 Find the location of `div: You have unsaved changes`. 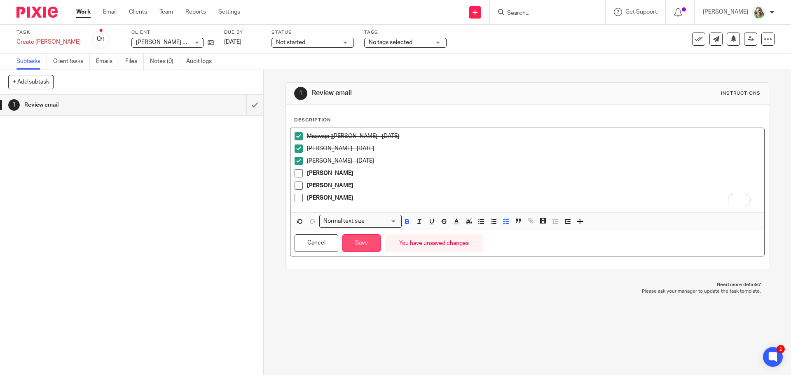

div: You have unsaved changes is located at coordinates (434, 243).